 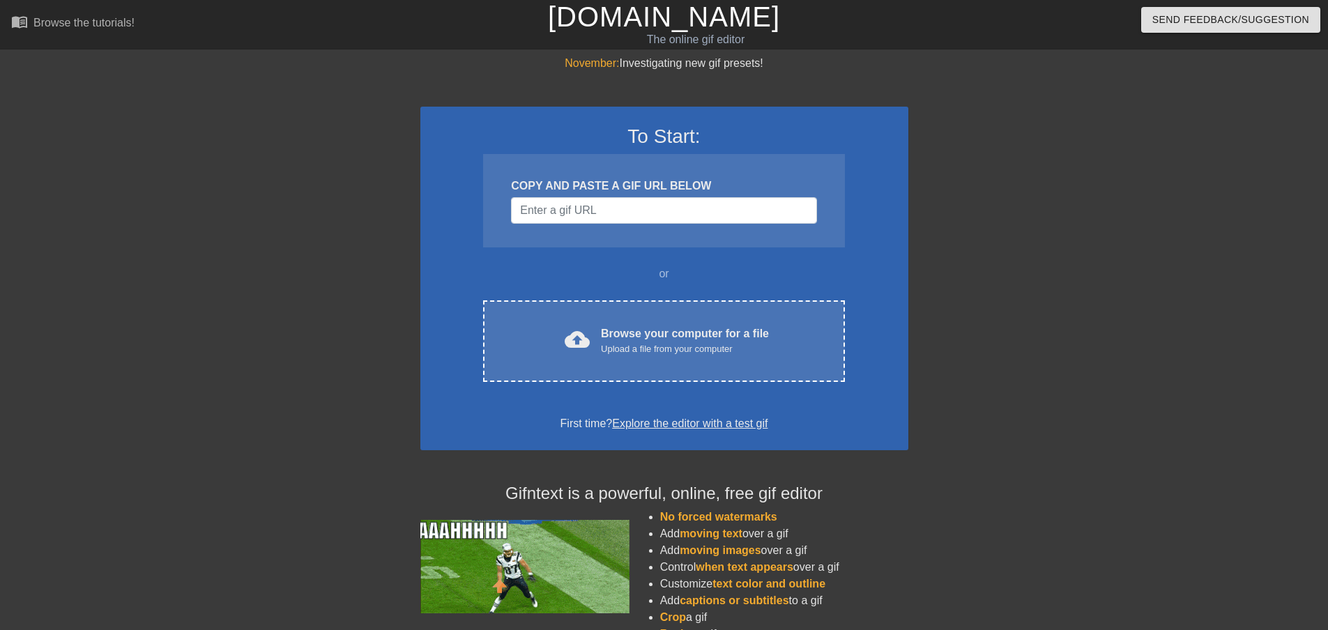 I want to click on span: captions or subtitles, so click(x=734, y=600).